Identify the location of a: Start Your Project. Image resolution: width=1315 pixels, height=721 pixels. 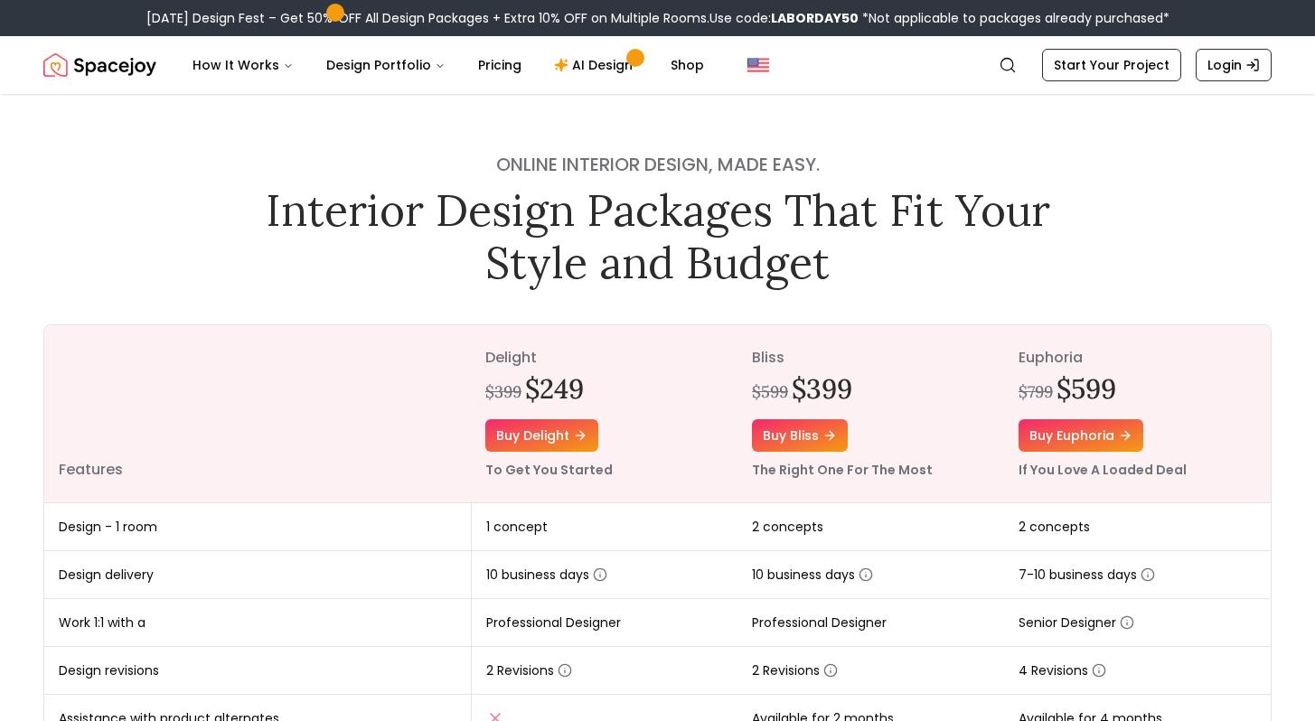
(1111, 65).